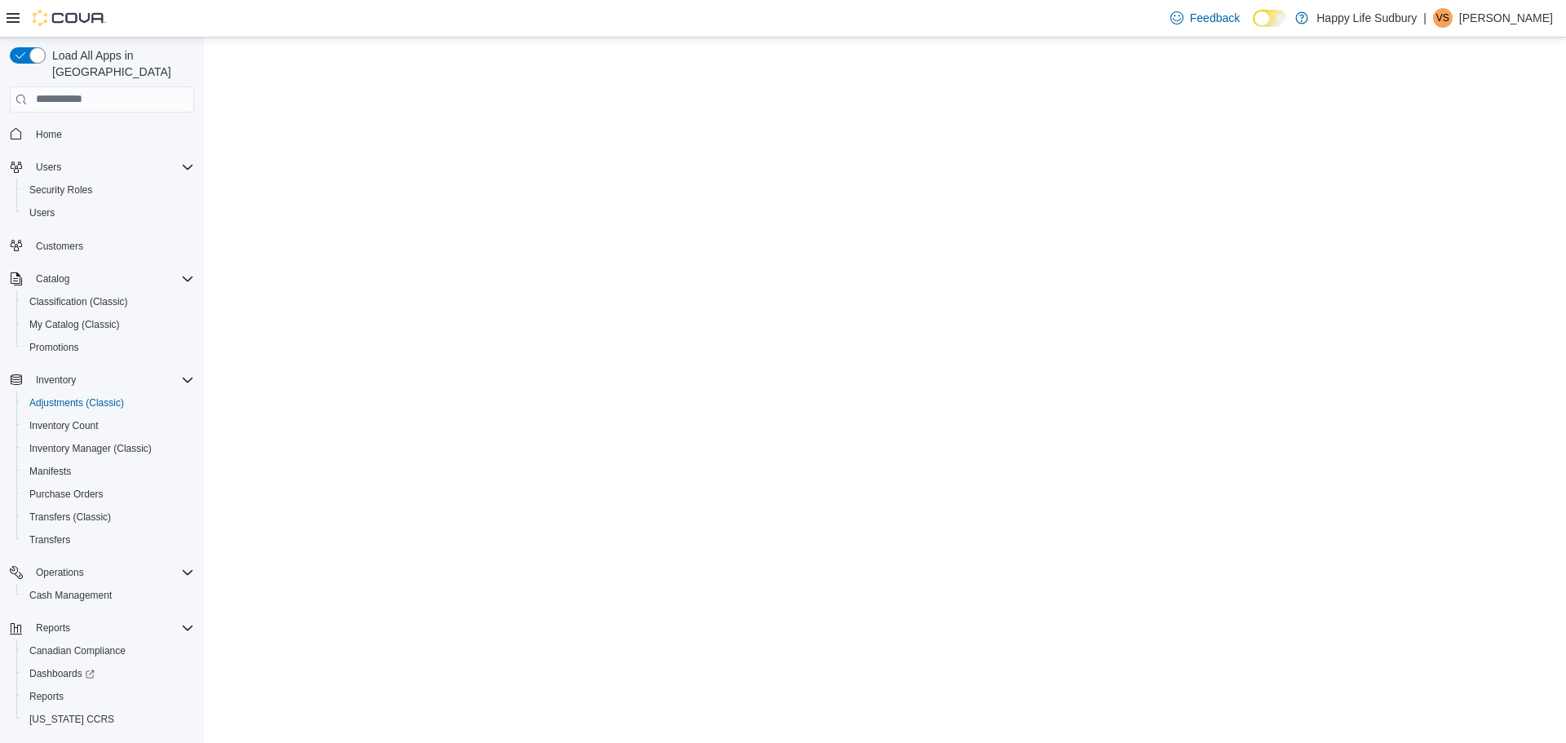  Describe the element at coordinates (108, 426) in the screenshot. I see `button: Inventory Count` at that location.